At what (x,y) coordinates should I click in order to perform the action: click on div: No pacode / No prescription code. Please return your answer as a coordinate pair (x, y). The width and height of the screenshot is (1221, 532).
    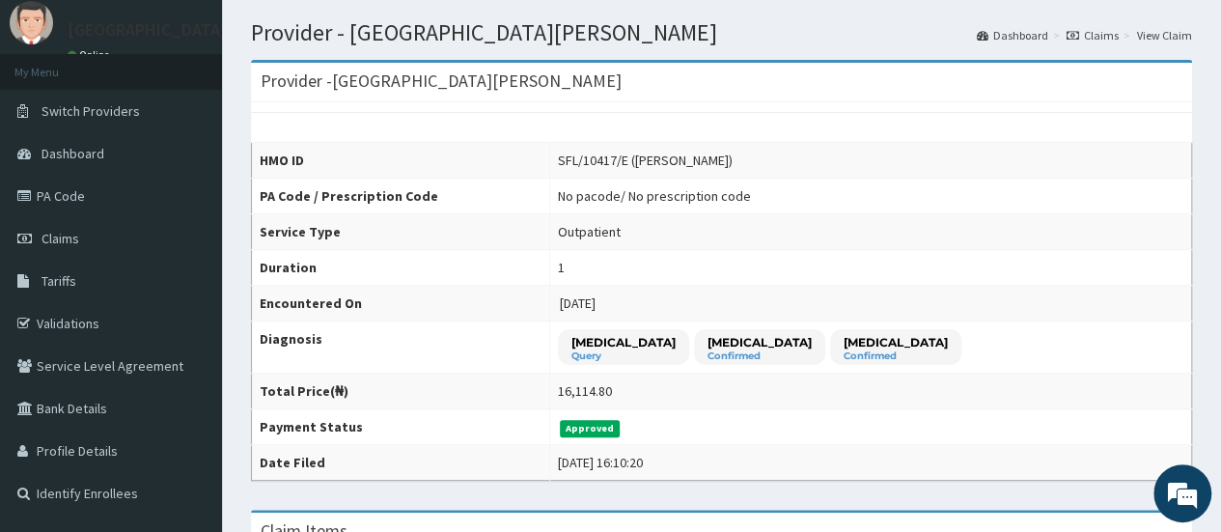
    Looking at the image, I should click on (654, 196).